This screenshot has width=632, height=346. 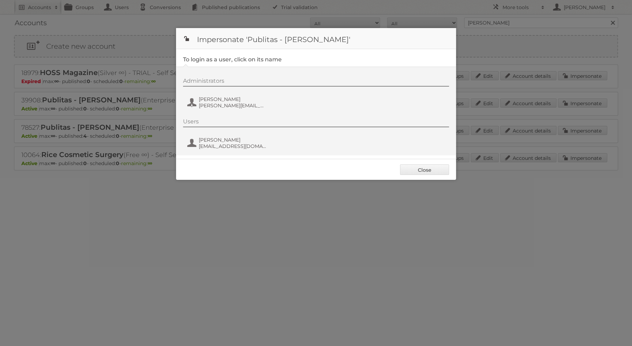 What do you see at coordinates (233, 59) in the screenshot?
I see `legend: To login as a user, click on its name` at bounding box center [233, 59].